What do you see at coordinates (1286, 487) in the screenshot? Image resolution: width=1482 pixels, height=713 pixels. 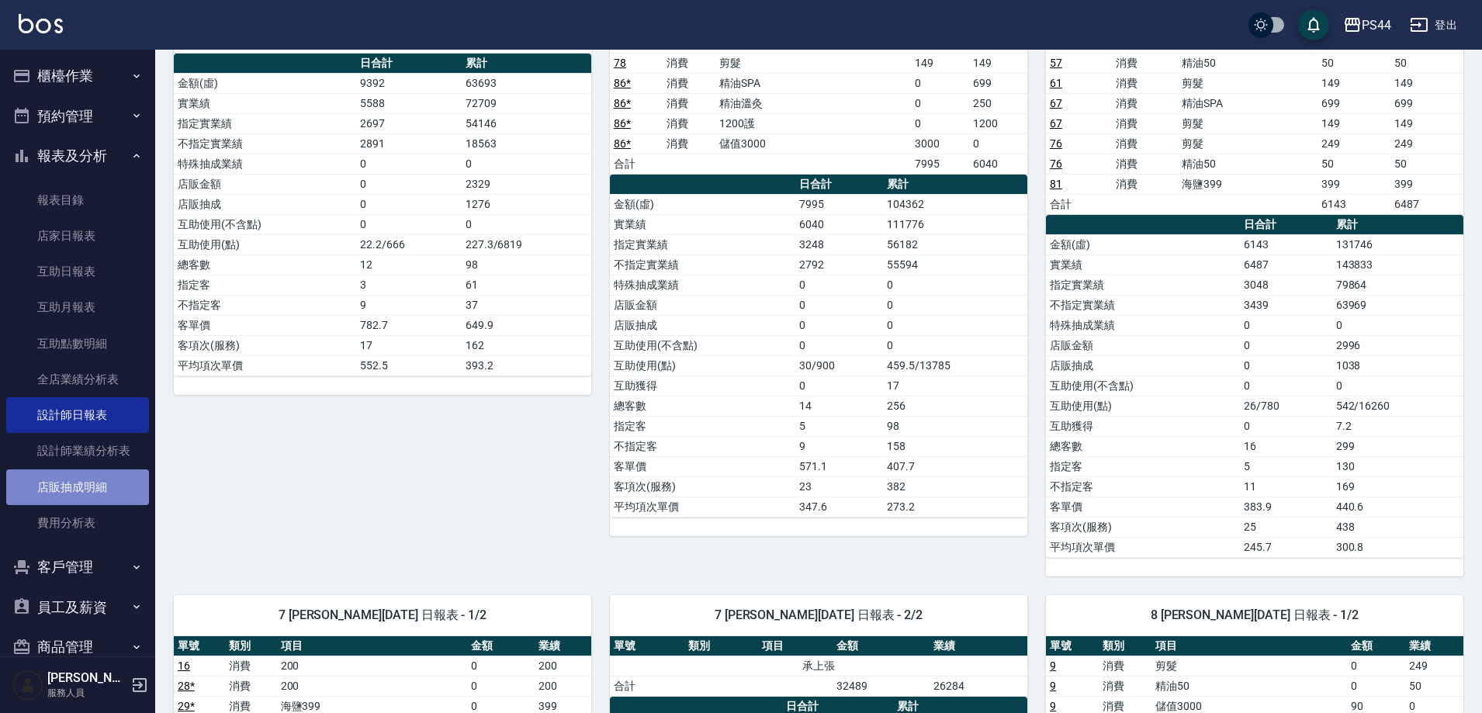 I see `td: 11` at bounding box center [1286, 487].